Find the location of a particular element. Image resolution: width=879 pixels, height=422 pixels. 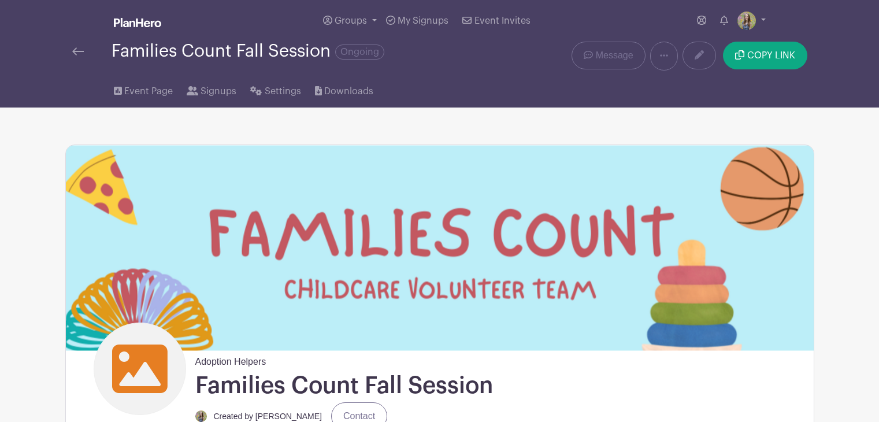

span: Ongoing is located at coordinates (360, 52).